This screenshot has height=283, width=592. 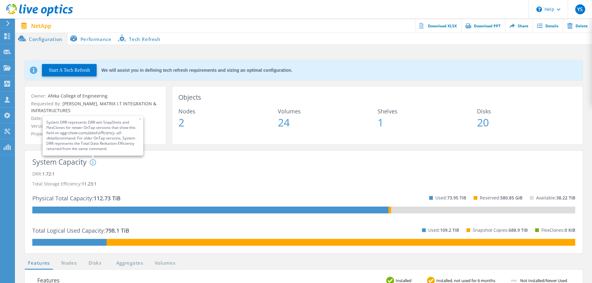 I want to click on span: 0 KiB, so click(x=570, y=230).